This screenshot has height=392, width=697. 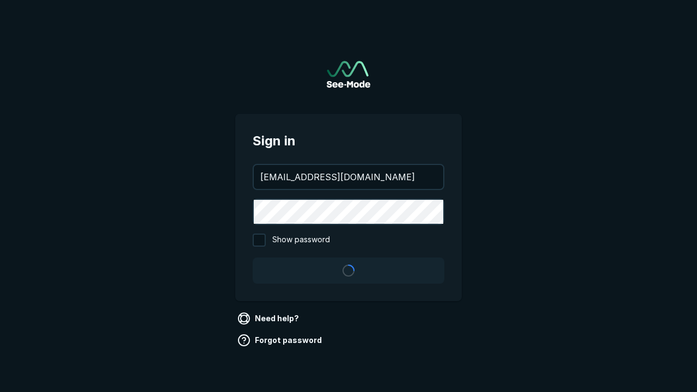 What do you see at coordinates (301, 240) in the screenshot?
I see `span: Show password` at bounding box center [301, 240].